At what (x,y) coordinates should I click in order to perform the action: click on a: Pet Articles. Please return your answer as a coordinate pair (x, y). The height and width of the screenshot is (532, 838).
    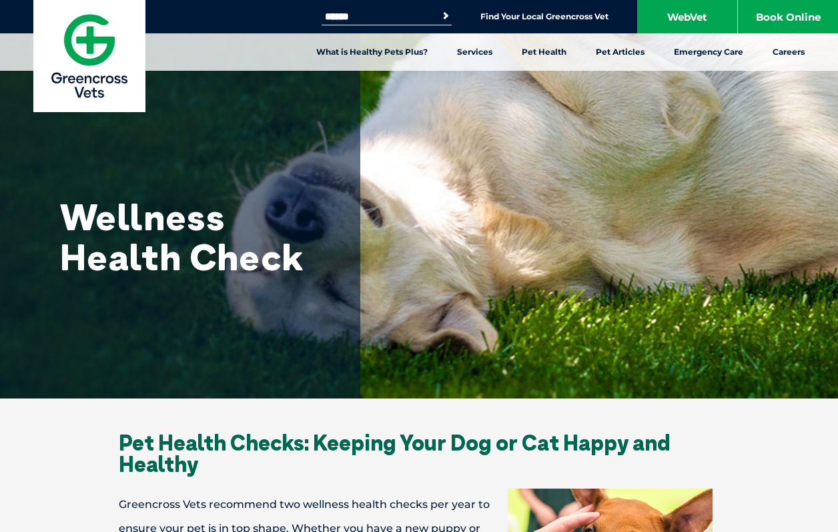
    Looking at the image, I should click on (620, 52).